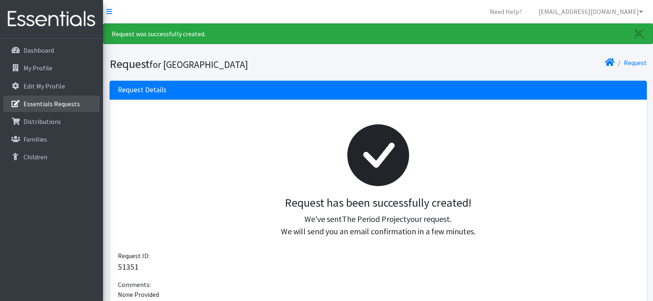 The height and width of the screenshot is (301, 653). I want to click on a: Children, so click(51, 157).